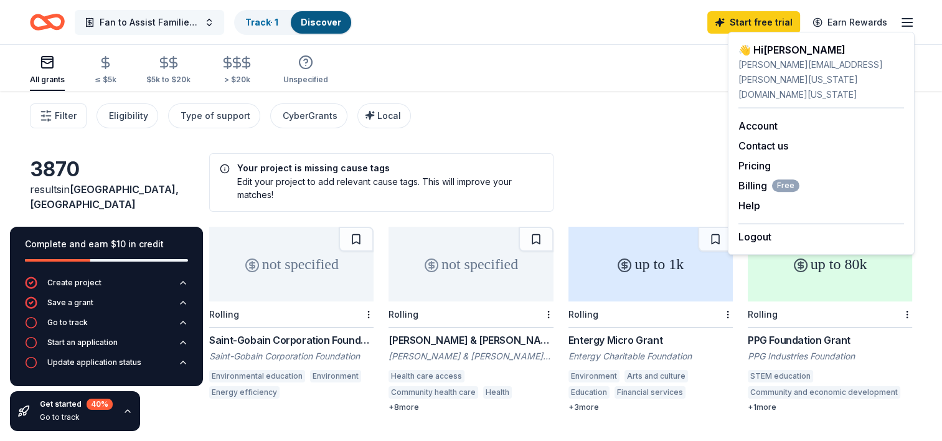 The width and height of the screenshot is (942, 441). Describe the element at coordinates (306, 80) in the screenshot. I see `div: Unspecified` at that location.